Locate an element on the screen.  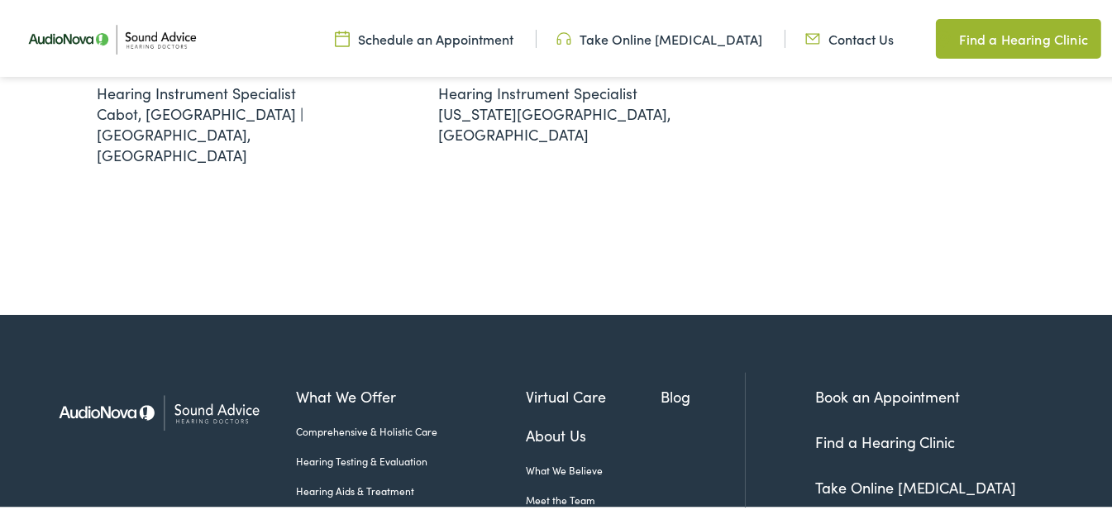
a: What We Believe is located at coordinates (593, 468).